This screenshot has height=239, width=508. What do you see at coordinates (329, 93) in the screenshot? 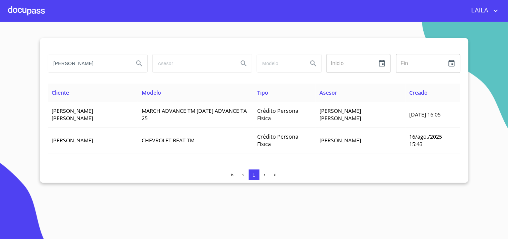
I see `span: Asesor` at bounding box center [329, 93].